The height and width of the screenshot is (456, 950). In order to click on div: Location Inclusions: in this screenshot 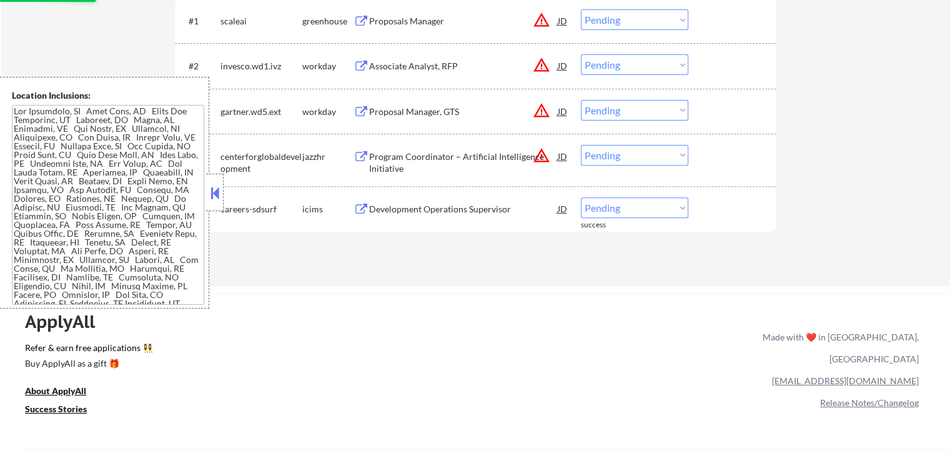, I will do `click(108, 96)`.